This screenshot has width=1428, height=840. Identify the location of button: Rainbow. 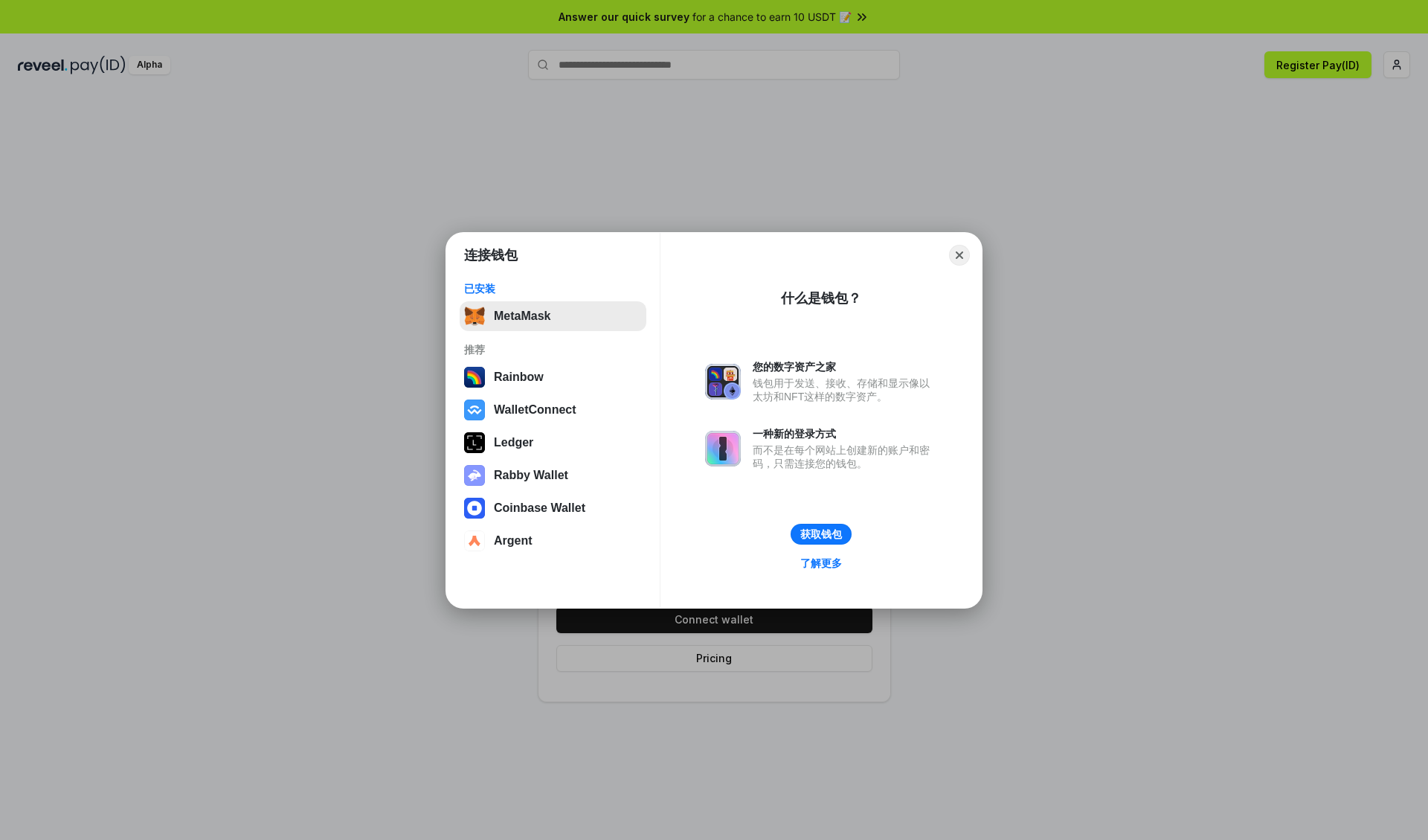
(553, 377).